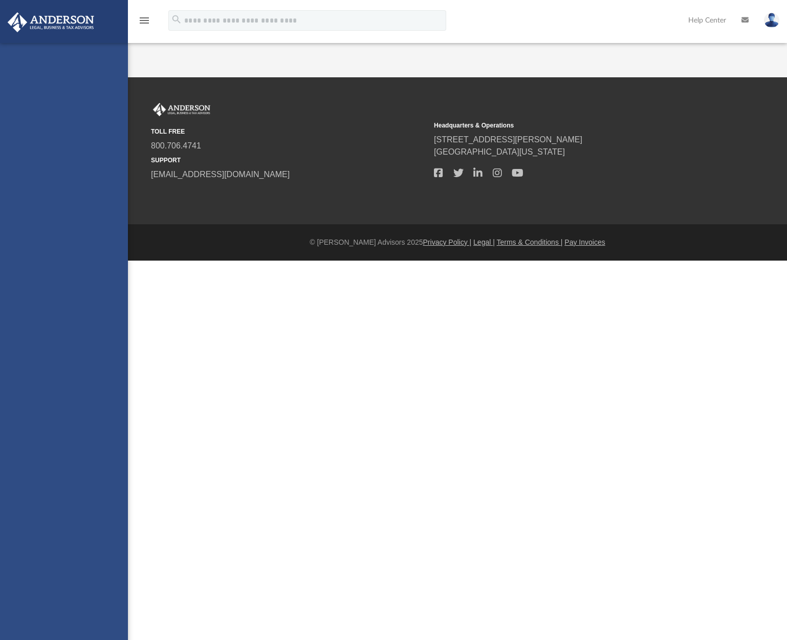 The width and height of the screenshot is (787, 640). What do you see at coordinates (572, 125) in the screenshot?
I see `small: Headquarters & Operations` at bounding box center [572, 125].